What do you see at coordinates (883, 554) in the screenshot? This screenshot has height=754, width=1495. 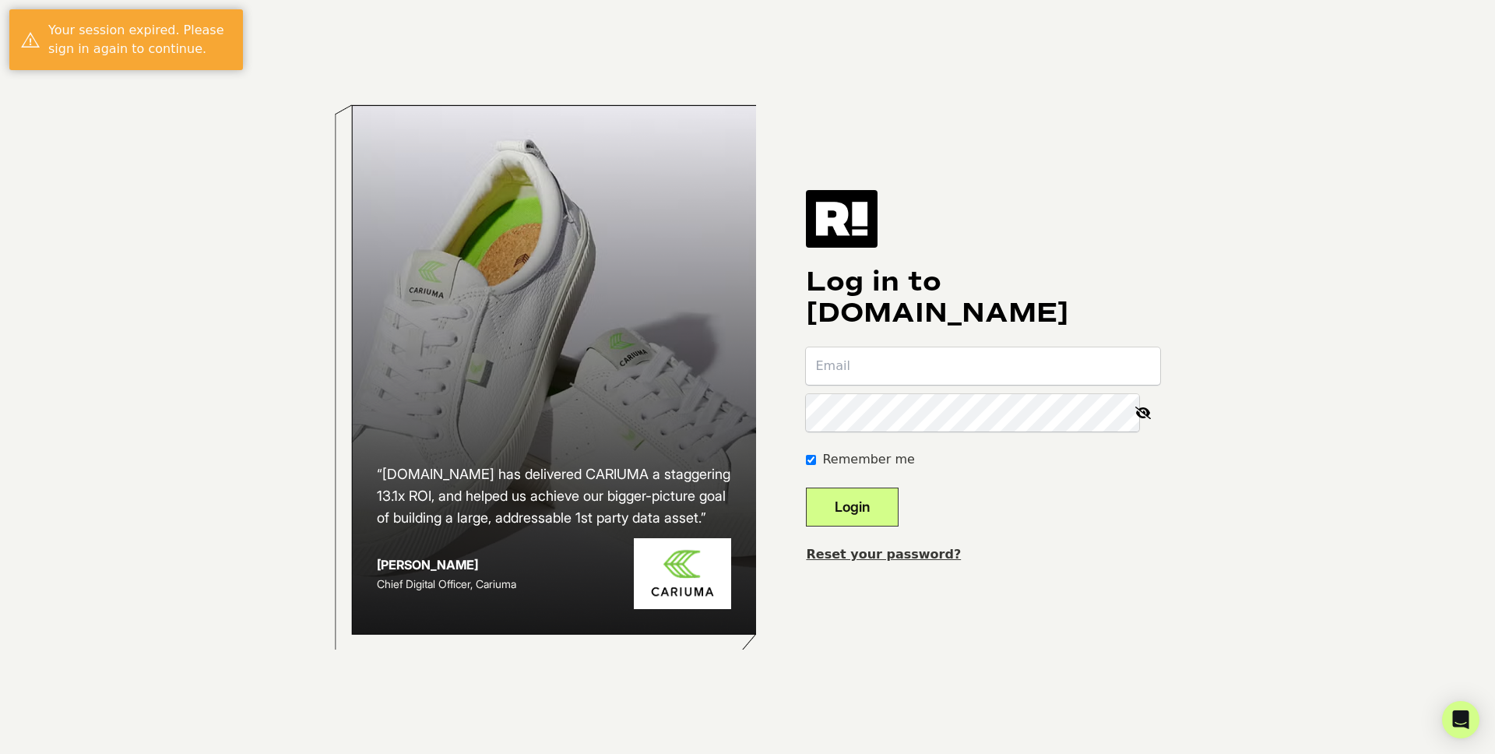 I see `a: Reset your password?` at bounding box center [883, 554].